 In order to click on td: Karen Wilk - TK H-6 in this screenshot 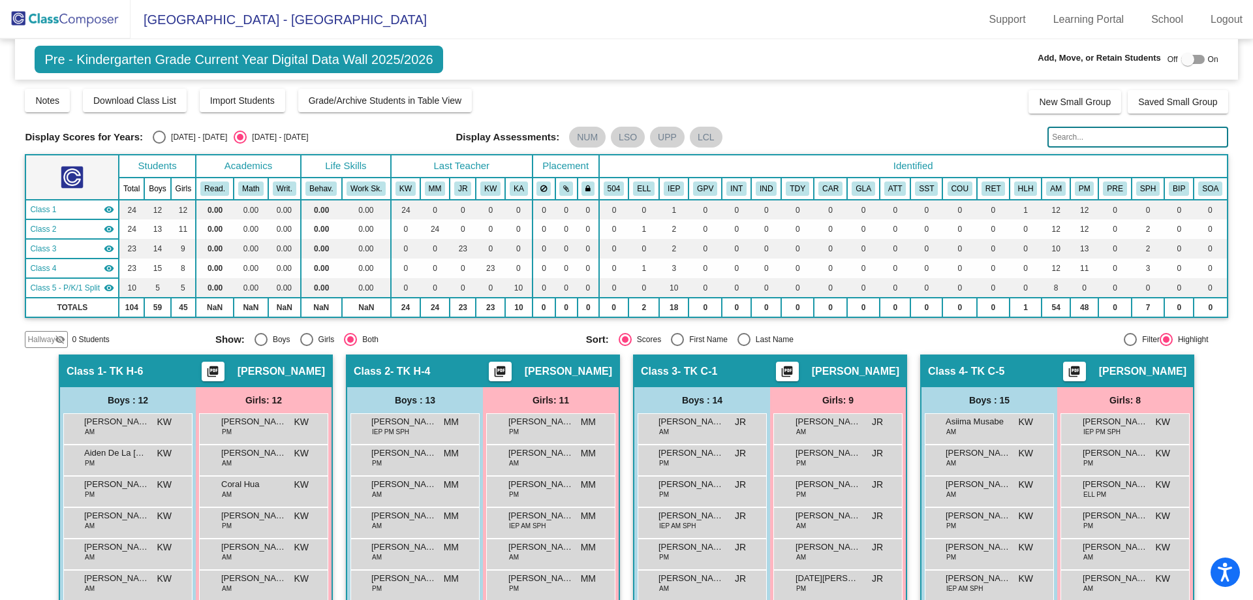, I will do `click(72, 209)`.